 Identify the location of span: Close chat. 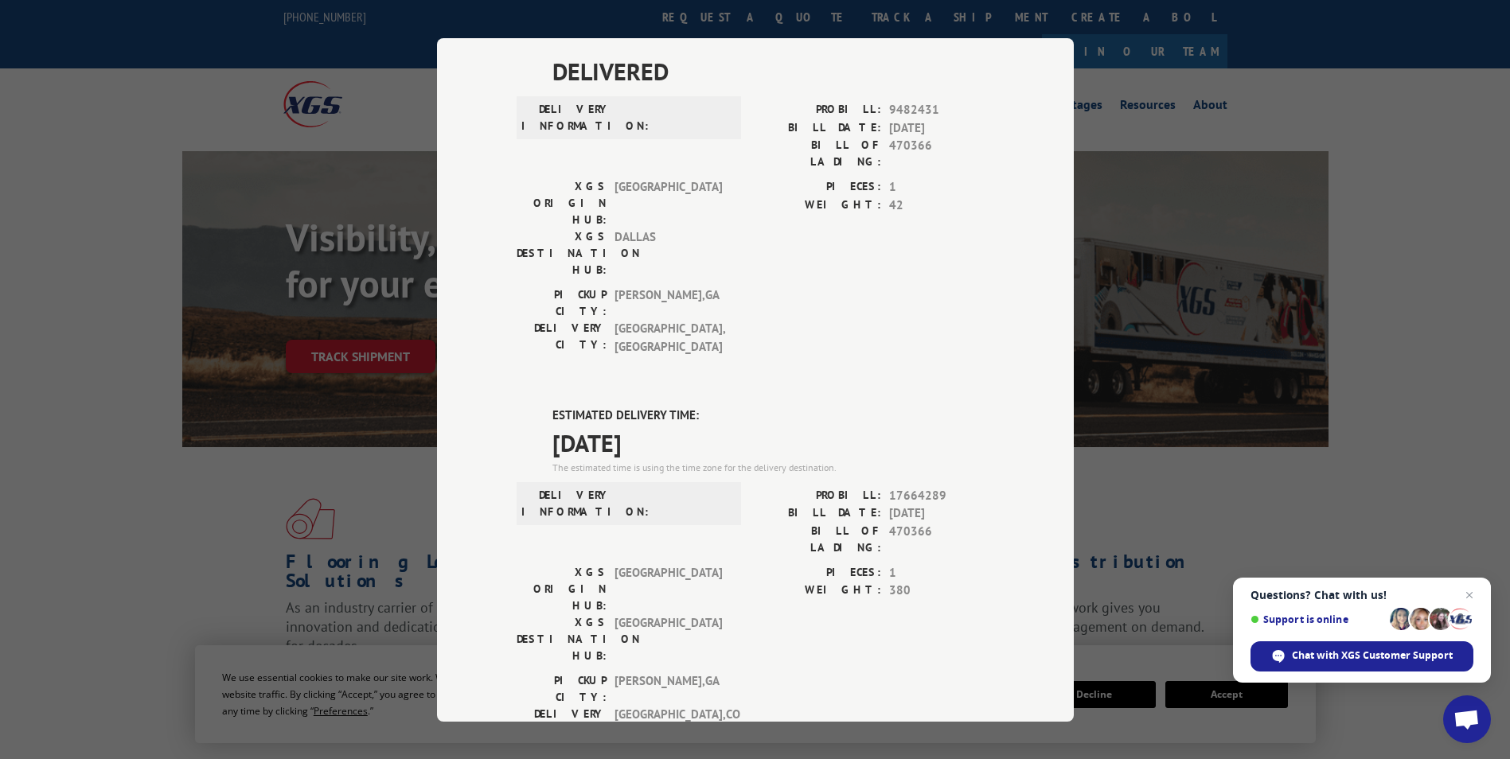
(1469, 595).